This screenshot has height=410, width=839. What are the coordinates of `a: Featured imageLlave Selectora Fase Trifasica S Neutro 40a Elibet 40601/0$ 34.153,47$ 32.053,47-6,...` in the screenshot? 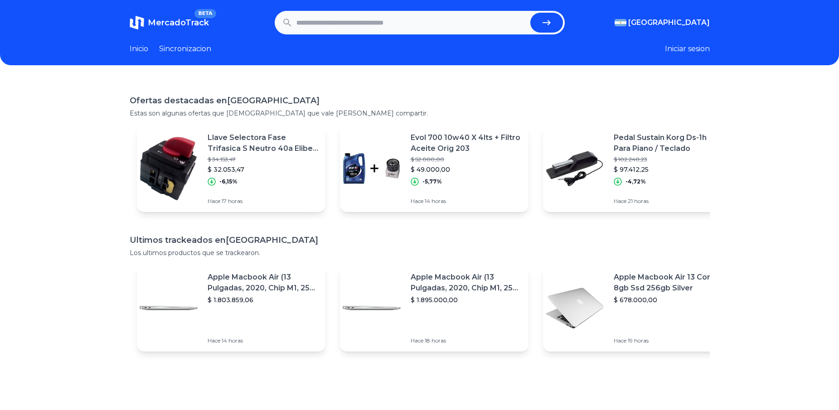 It's located at (231, 169).